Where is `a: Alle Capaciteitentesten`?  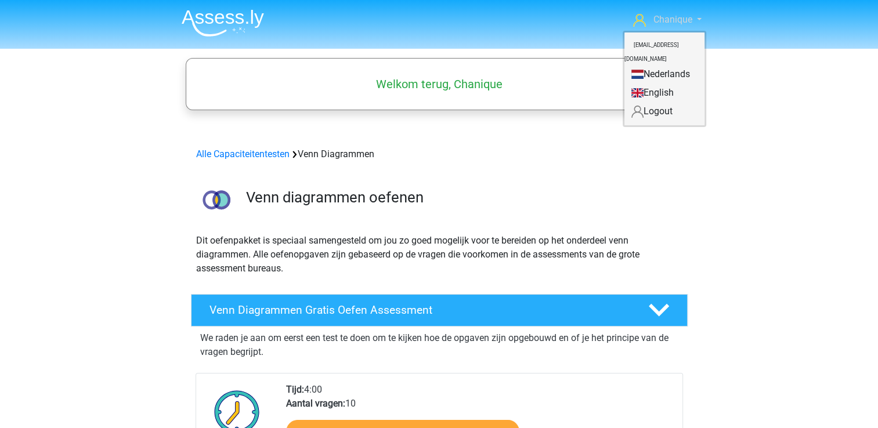 a: Alle Capaciteitentesten is located at coordinates (243, 154).